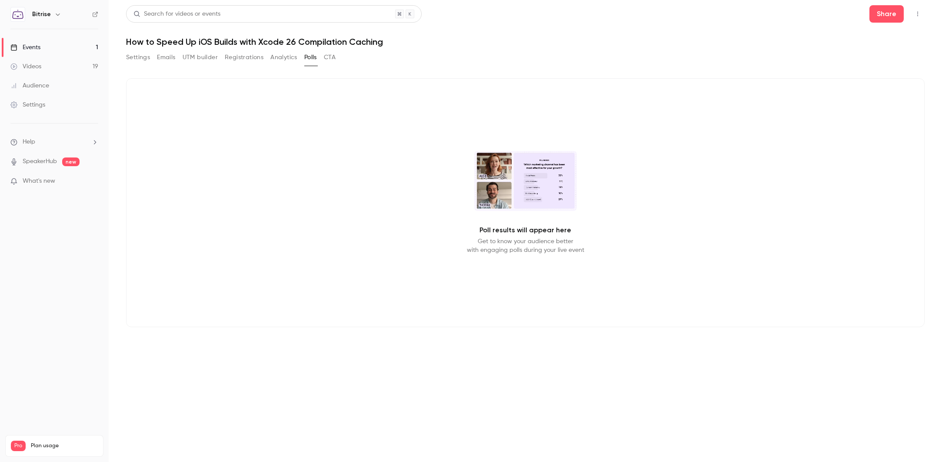 This screenshot has width=942, height=462. I want to click on span: Plan usage, so click(64, 446).